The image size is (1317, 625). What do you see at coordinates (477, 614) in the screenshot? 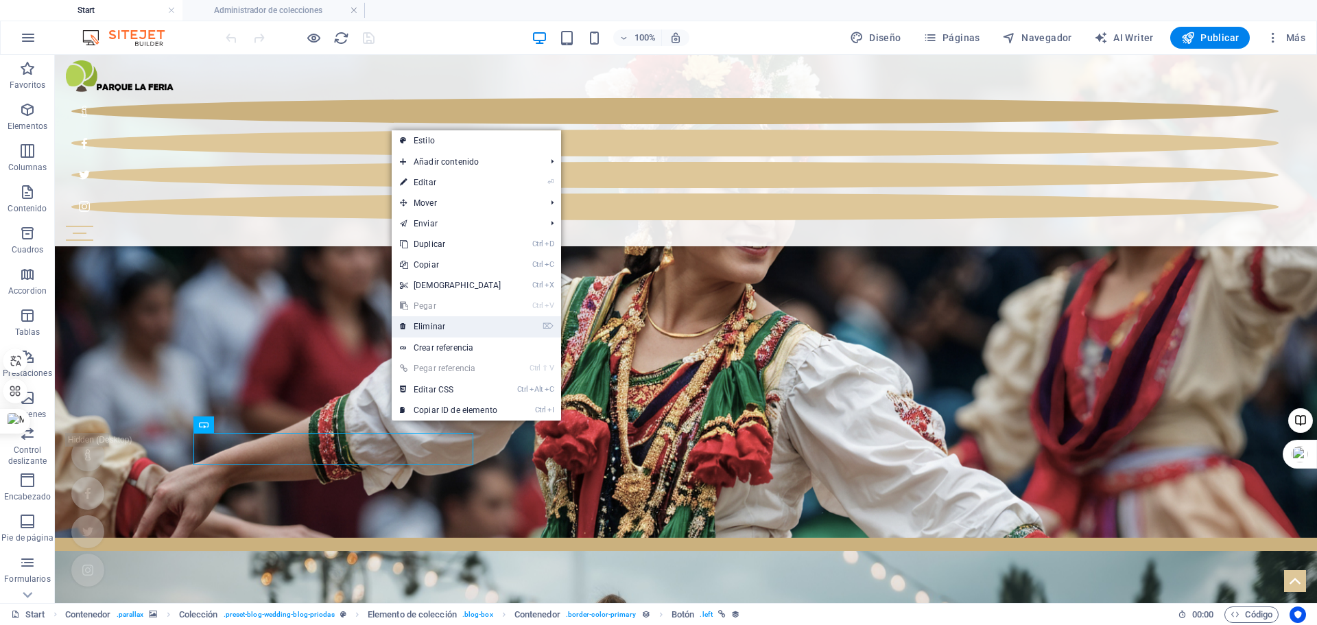
I see `span: . blog-box` at bounding box center [477, 614].